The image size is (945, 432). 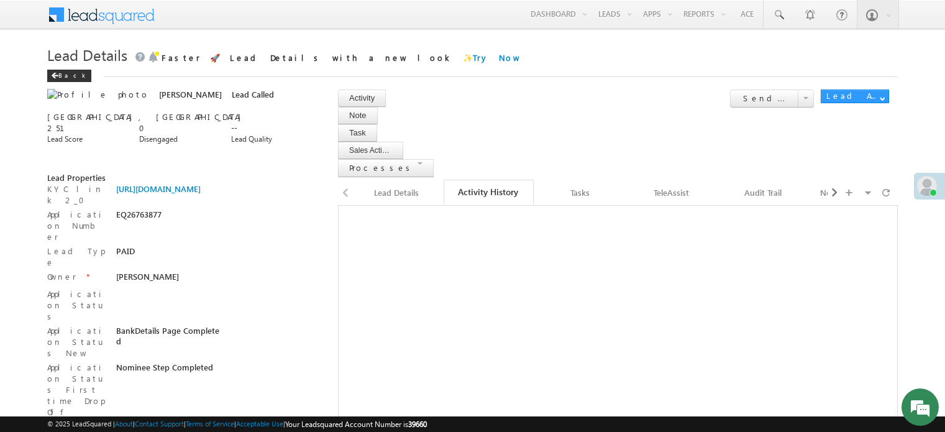 I want to click on label: Application Number, so click(x=78, y=226).